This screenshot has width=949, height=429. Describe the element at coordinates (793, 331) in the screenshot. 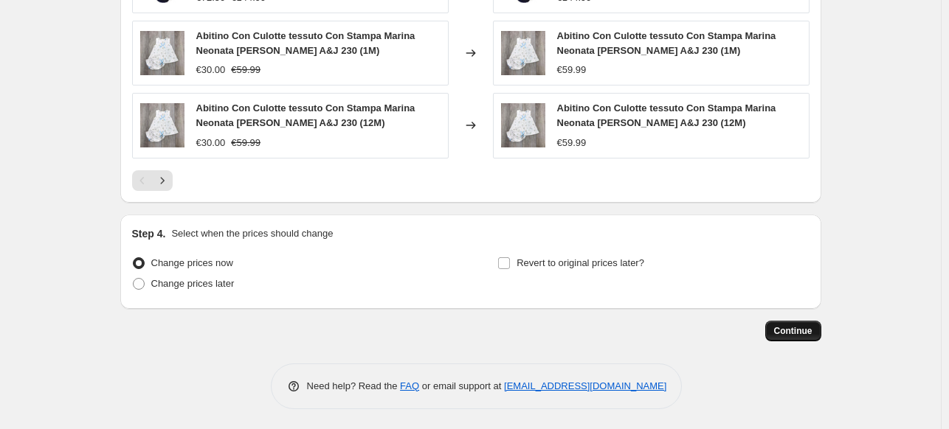

I see `button: Continue` at that location.